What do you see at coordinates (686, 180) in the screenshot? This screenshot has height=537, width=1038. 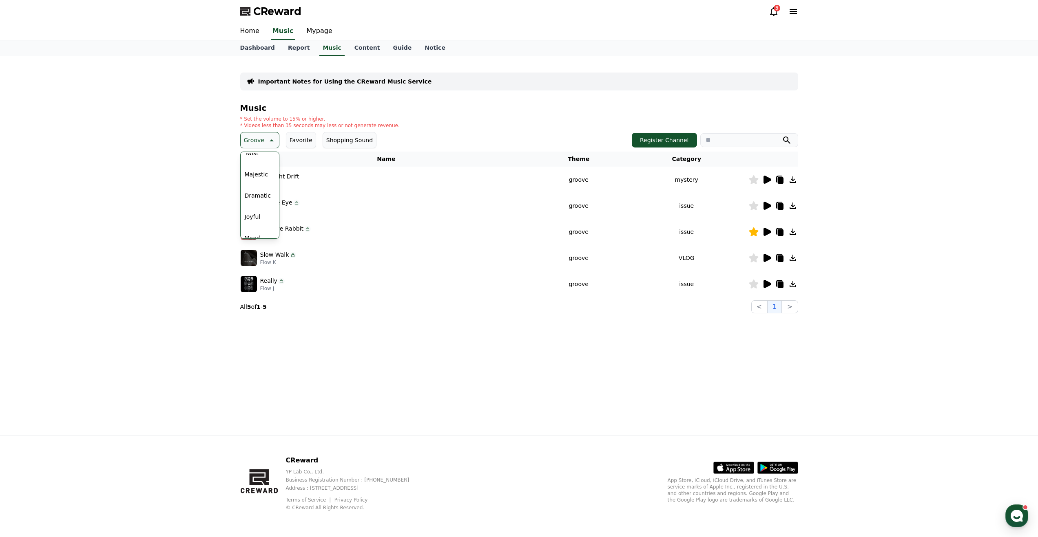 I see `td: mystery` at bounding box center [686, 180].